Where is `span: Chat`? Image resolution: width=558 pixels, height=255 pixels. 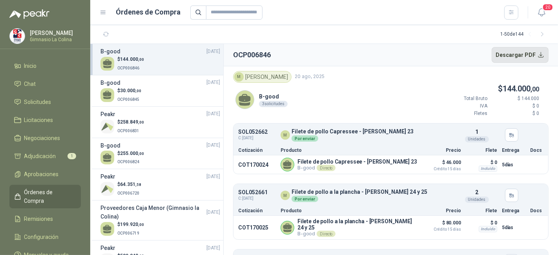
span: Chat is located at coordinates (30, 84).